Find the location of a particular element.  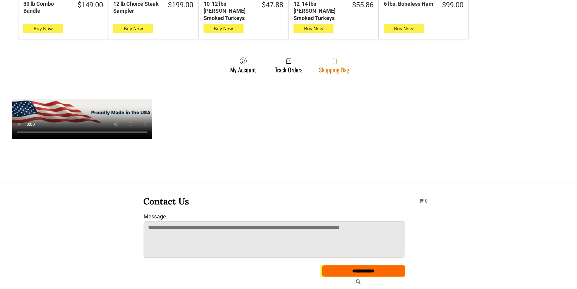

div: $99.00 is located at coordinates (452, 5).